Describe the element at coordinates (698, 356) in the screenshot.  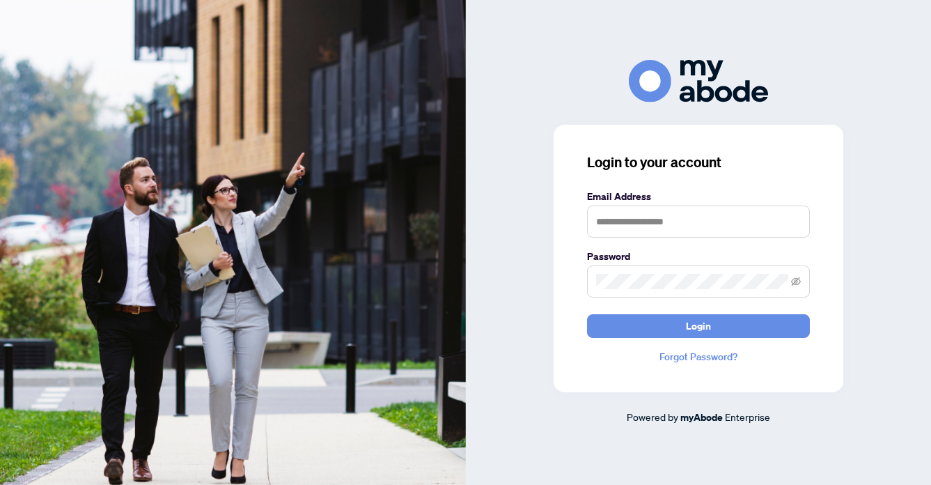
I see `a: Forgot Password?` at that location.